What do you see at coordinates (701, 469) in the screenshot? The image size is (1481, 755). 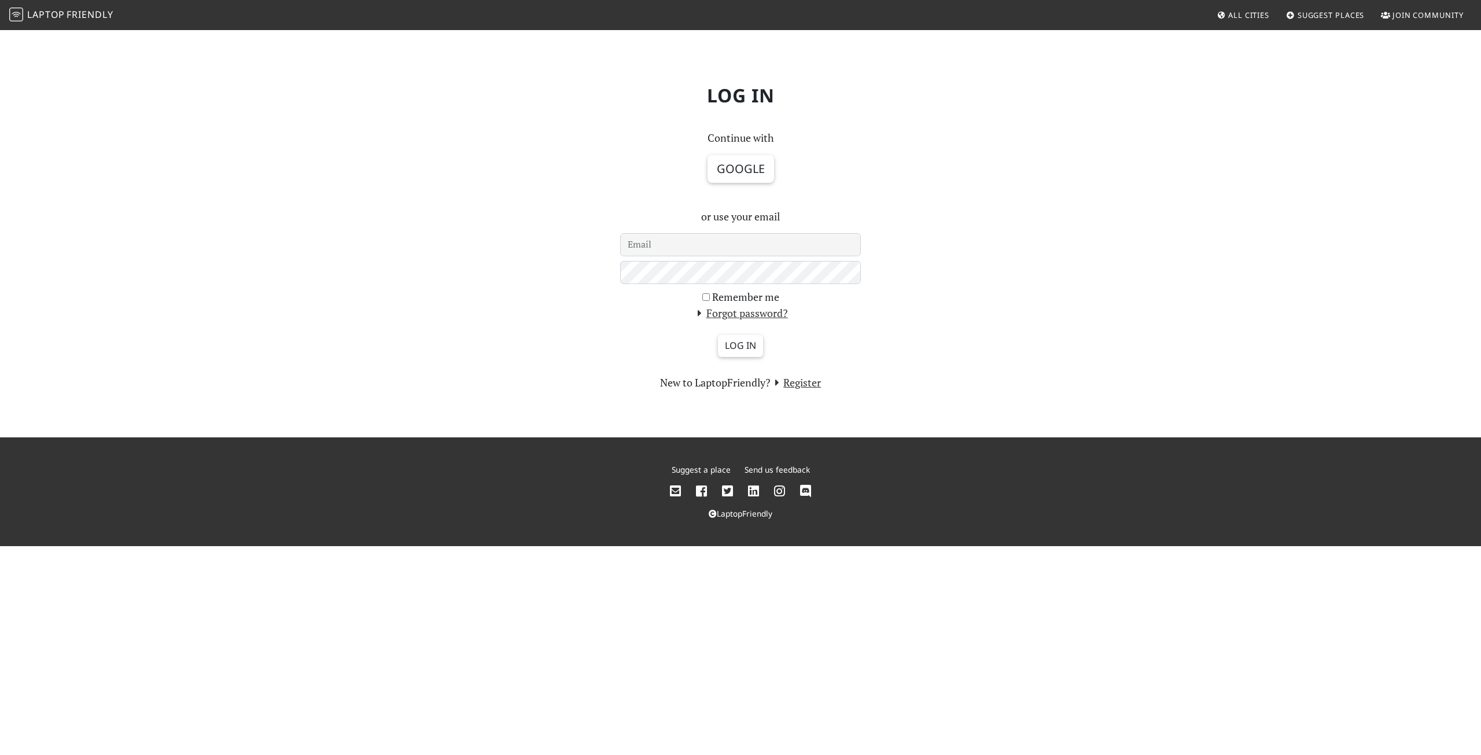 I see `a: Suggest a place` at bounding box center [701, 469].